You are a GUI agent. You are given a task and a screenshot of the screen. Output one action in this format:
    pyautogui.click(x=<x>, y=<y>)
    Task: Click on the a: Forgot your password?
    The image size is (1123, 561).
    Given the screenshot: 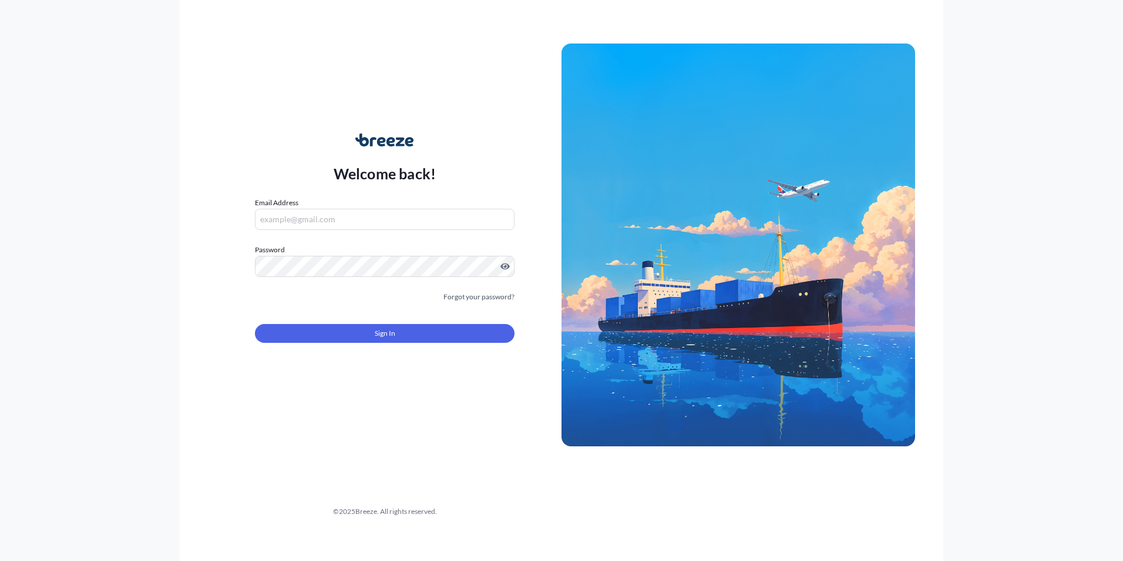 What is the action you would take?
    pyautogui.click(x=479, y=297)
    